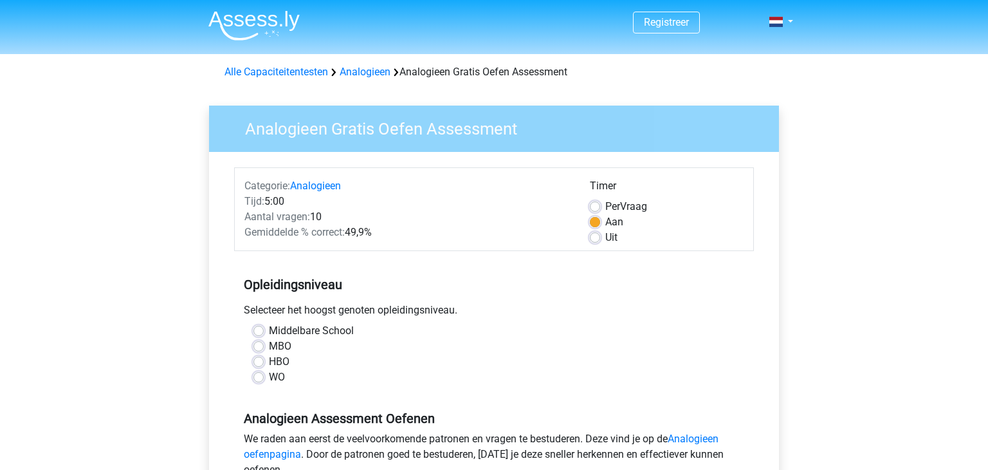 This screenshot has height=470, width=988. Describe the element at coordinates (494, 284) in the screenshot. I see `h5: Opleidingsniveau` at that location.